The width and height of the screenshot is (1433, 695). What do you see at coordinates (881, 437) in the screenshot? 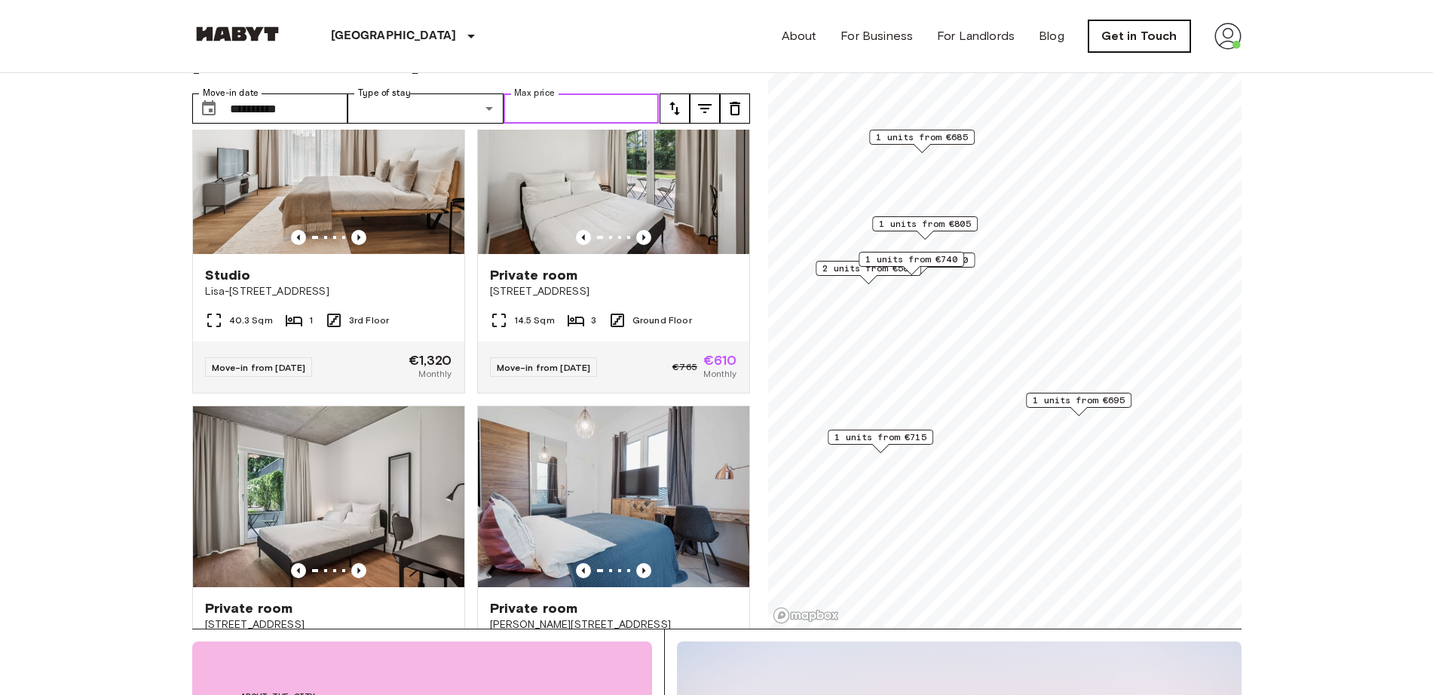
I see `span: 1 units from €715` at bounding box center [881, 437].